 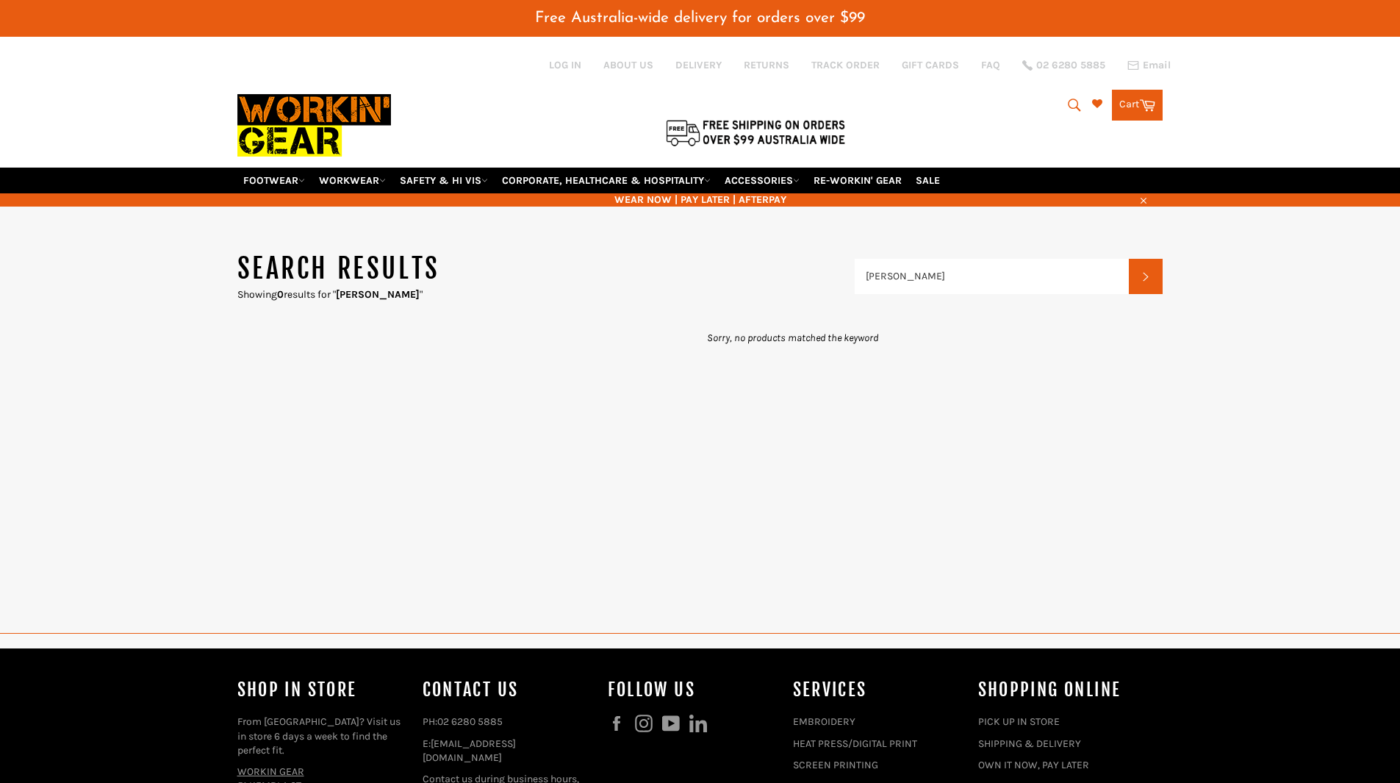 What do you see at coordinates (274, 180) in the screenshot?
I see `a: FOOTWEAR` at bounding box center [274, 180].